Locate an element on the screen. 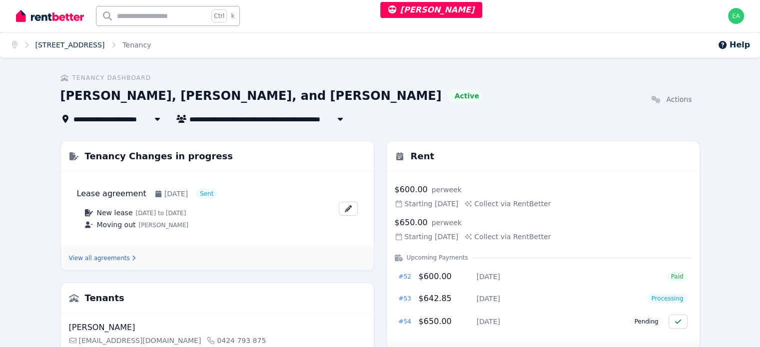  h4: Upcoming Payments is located at coordinates (437, 258).